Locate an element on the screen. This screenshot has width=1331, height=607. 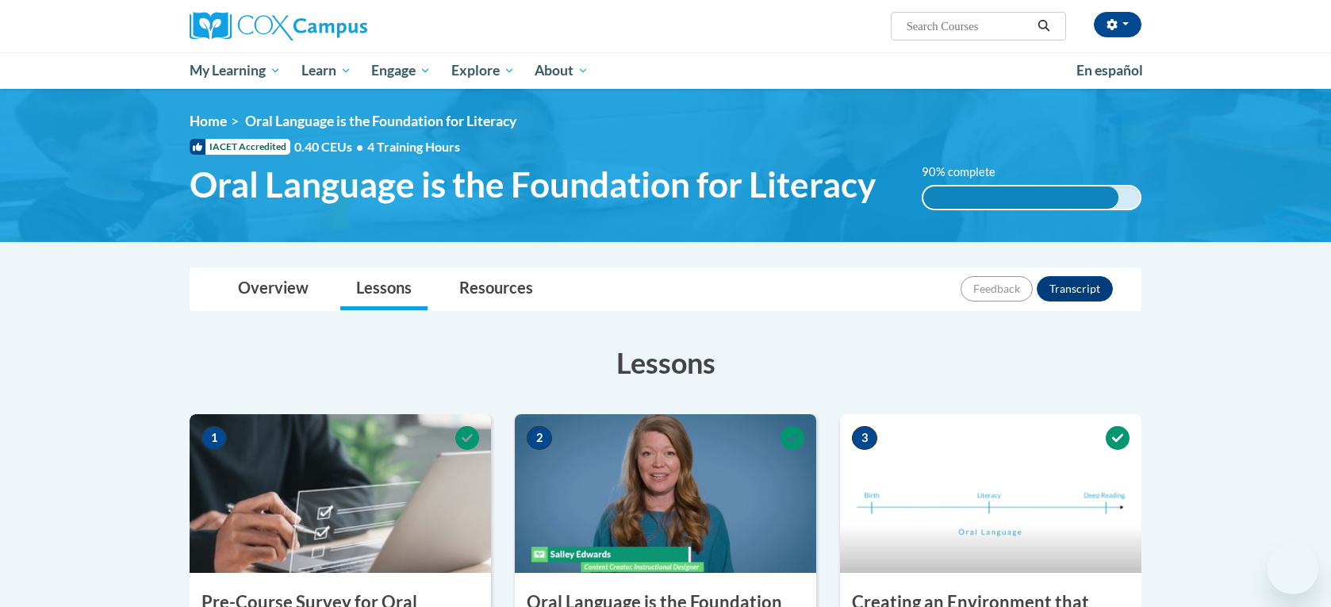
label: 90% complete is located at coordinates (967, 172).